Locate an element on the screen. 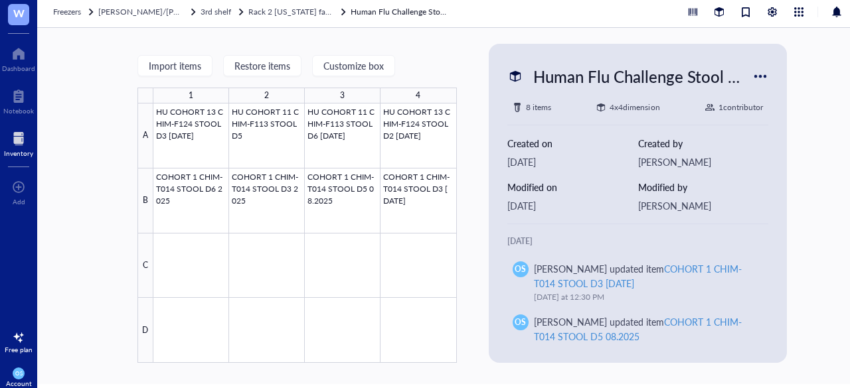  span: Freezers is located at coordinates (67, 11).